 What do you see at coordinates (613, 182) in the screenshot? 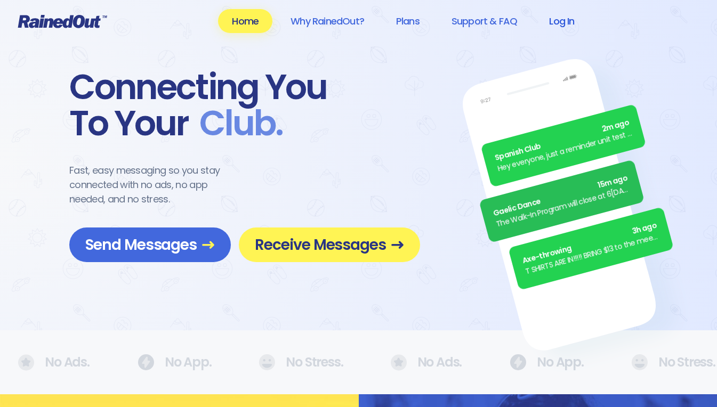
I see `span: 15m ago` at bounding box center [613, 182].